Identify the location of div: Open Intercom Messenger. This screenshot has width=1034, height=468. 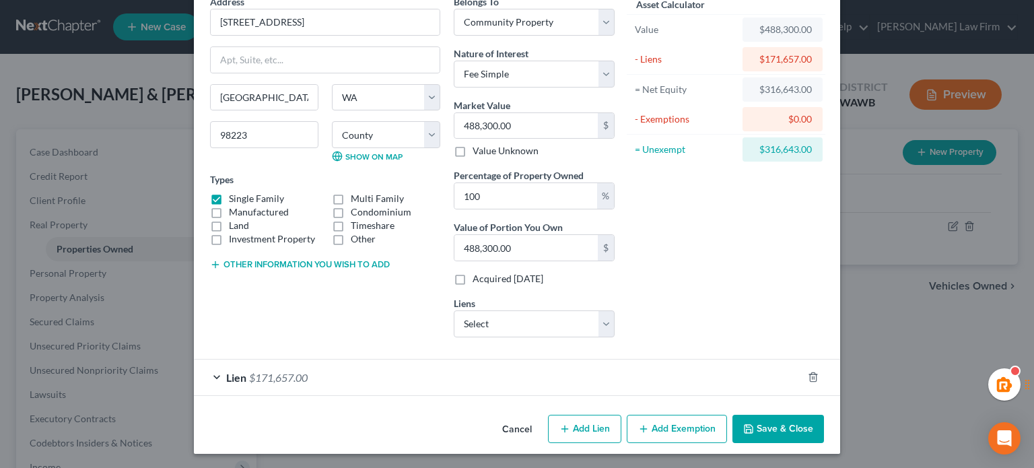
(1004, 438).